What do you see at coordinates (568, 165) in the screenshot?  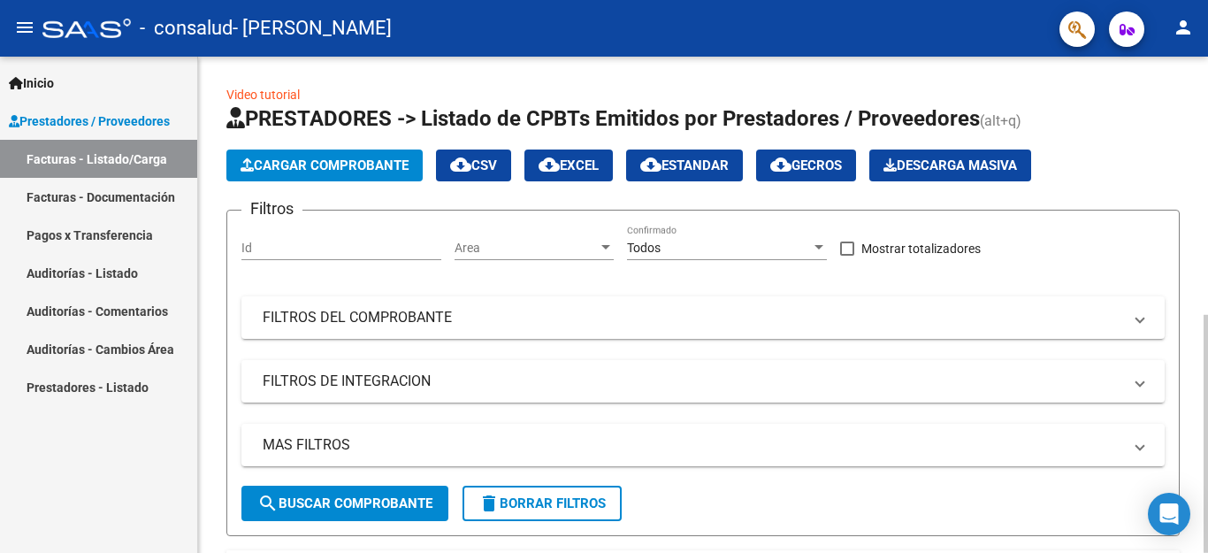 I see `span: EXCEL` at bounding box center [568, 165].